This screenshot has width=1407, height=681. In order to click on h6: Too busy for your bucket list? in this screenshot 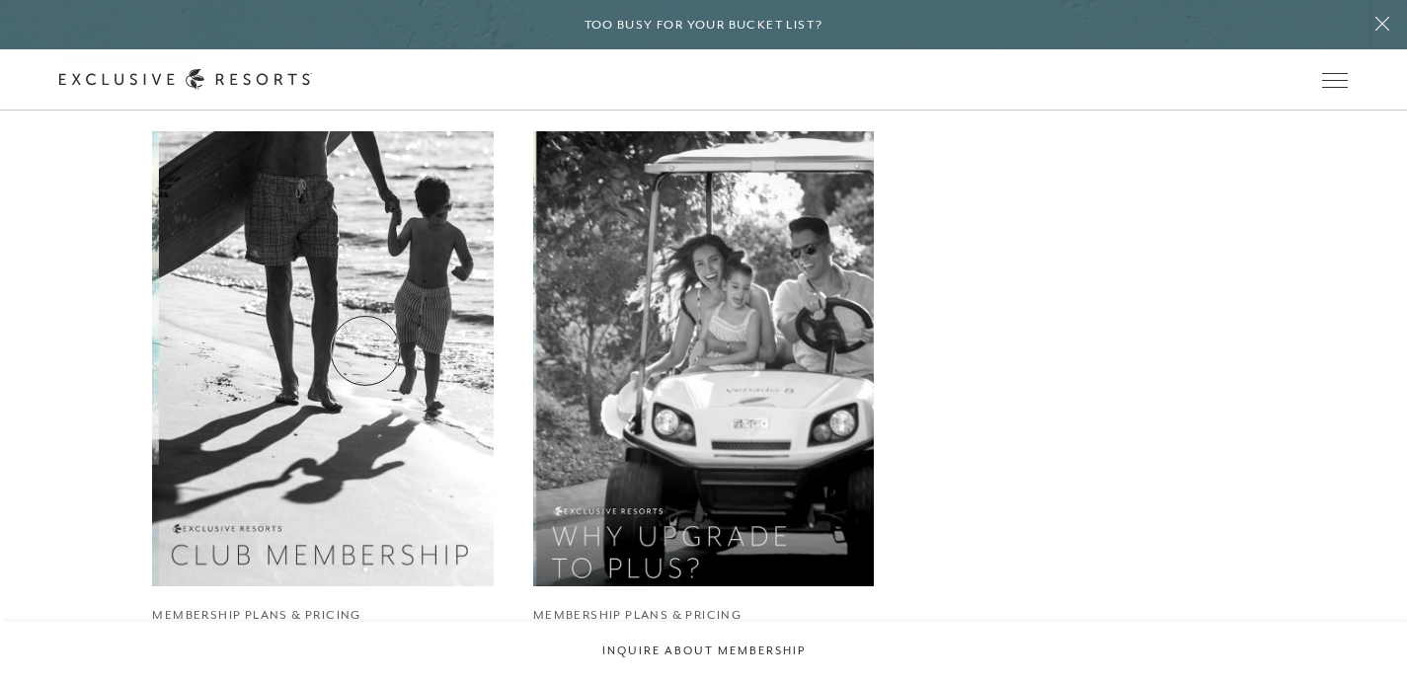, I will do `click(704, 25)`.